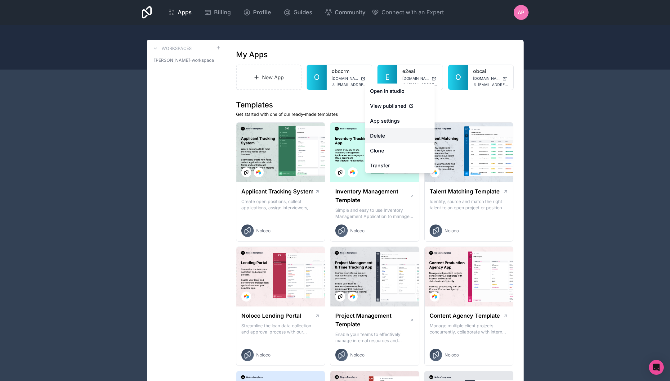 The width and height of the screenshot is (670, 381). I want to click on h1: Project Management Template, so click(372, 320).